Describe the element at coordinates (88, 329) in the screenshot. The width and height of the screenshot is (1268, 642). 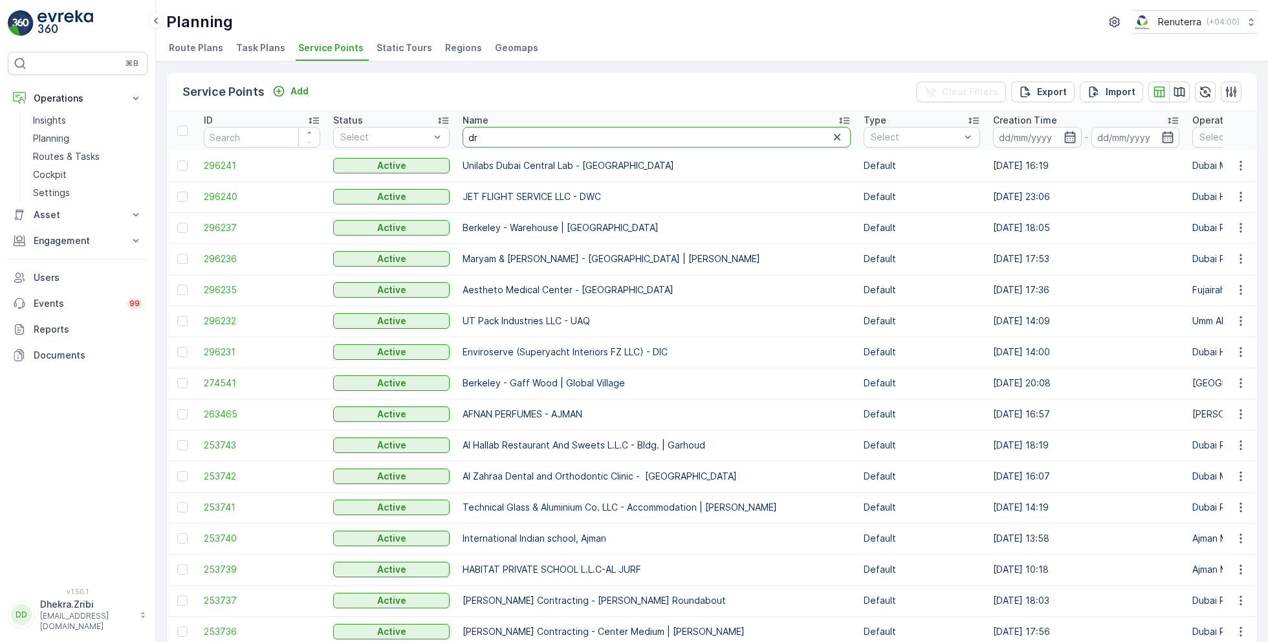
I see `p: Reports` at that location.